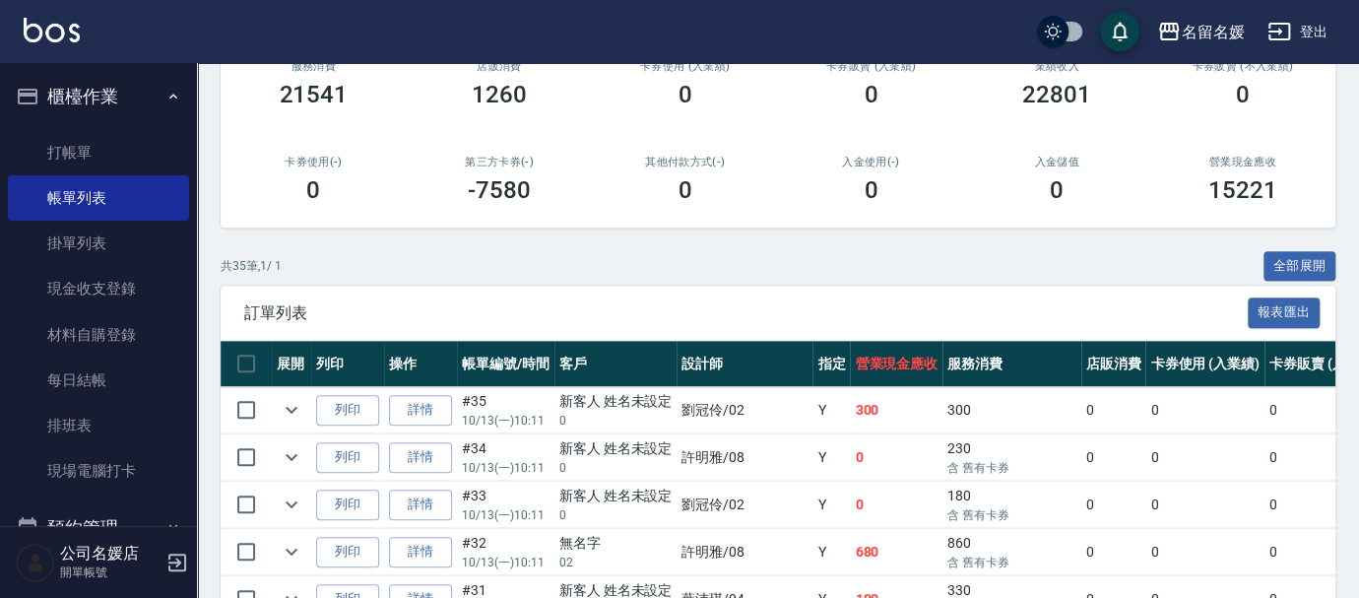 Image resolution: width=1359 pixels, height=598 pixels. I want to click on th: 操作, so click(421, 363).